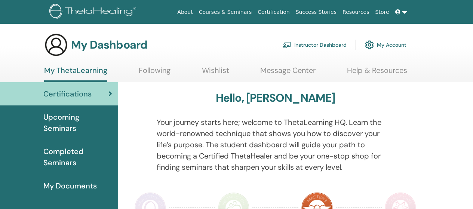 The image size is (473, 209). What do you see at coordinates (385, 45) in the screenshot?
I see `a: My Account` at bounding box center [385, 45].